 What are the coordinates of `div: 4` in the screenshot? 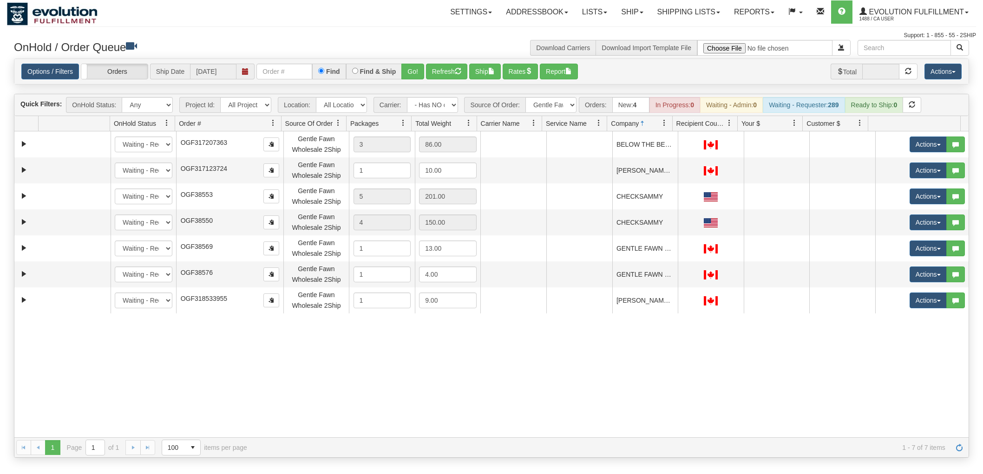 It's located at (382, 223).